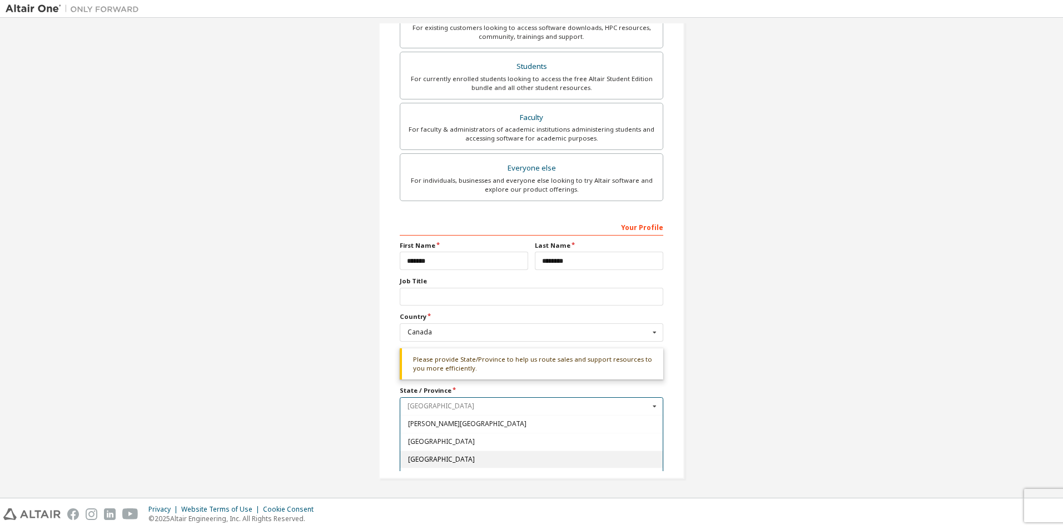 The image size is (1063, 530). I want to click on div: Everyone else, so click(531, 168).